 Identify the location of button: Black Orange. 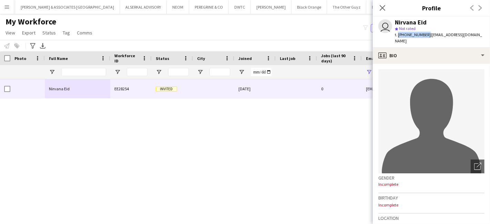
(309, 7).